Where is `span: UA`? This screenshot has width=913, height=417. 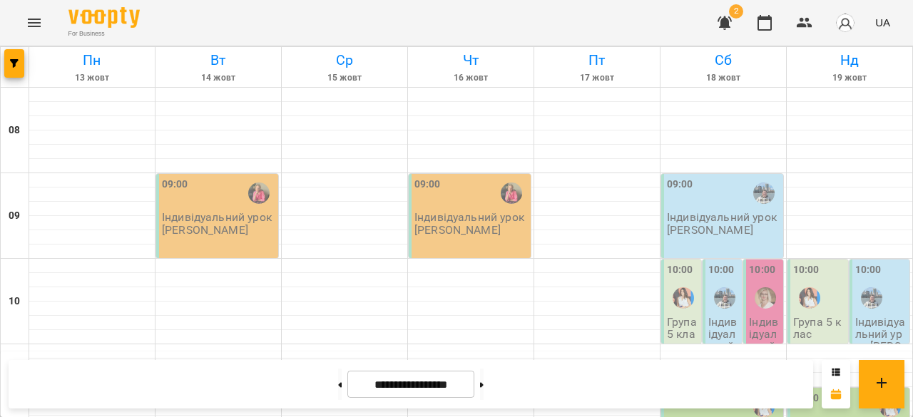 span: UA is located at coordinates (883, 22).